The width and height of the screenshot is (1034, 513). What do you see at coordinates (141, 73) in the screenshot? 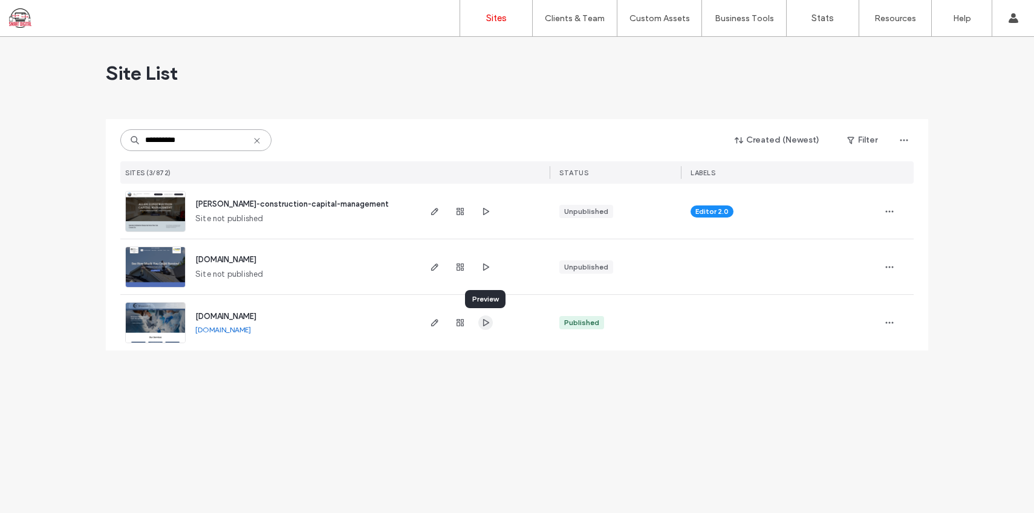
I see `span: Site List` at bounding box center [141, 73].